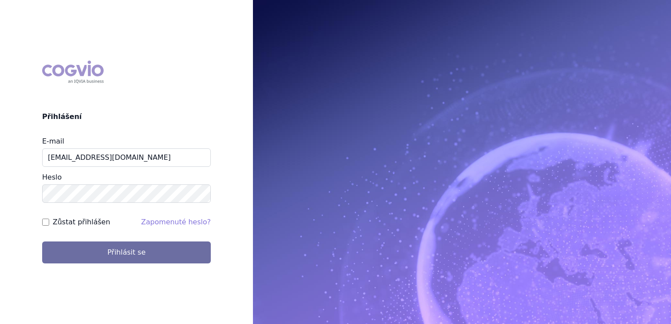 The height and width of the screenshot is (324, 671). I want to click on label: E-mail, so click(53, 141).